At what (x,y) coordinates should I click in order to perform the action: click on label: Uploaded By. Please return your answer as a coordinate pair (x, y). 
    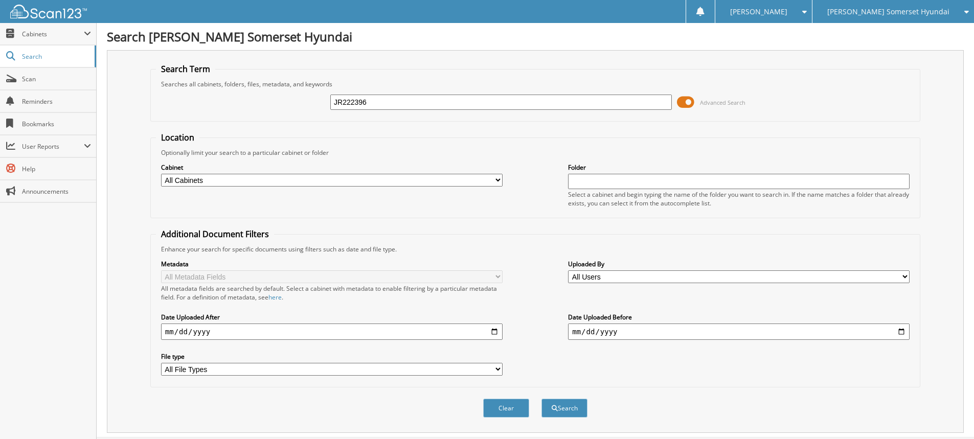
    Looking at the image, I should click on (739, 264).